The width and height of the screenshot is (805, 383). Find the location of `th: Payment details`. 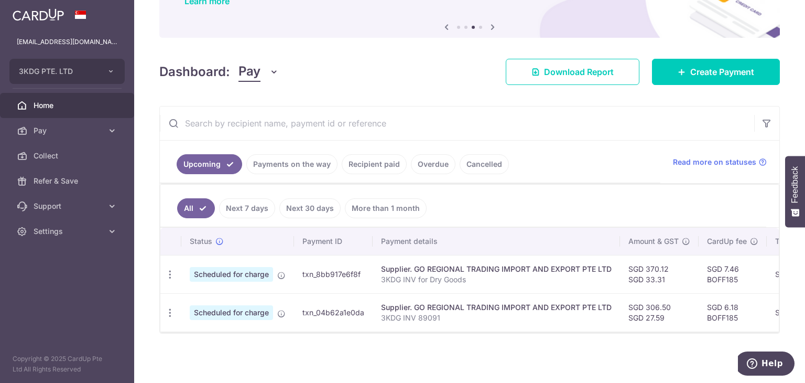

th: Payment details is located at coordinates (496, 241).